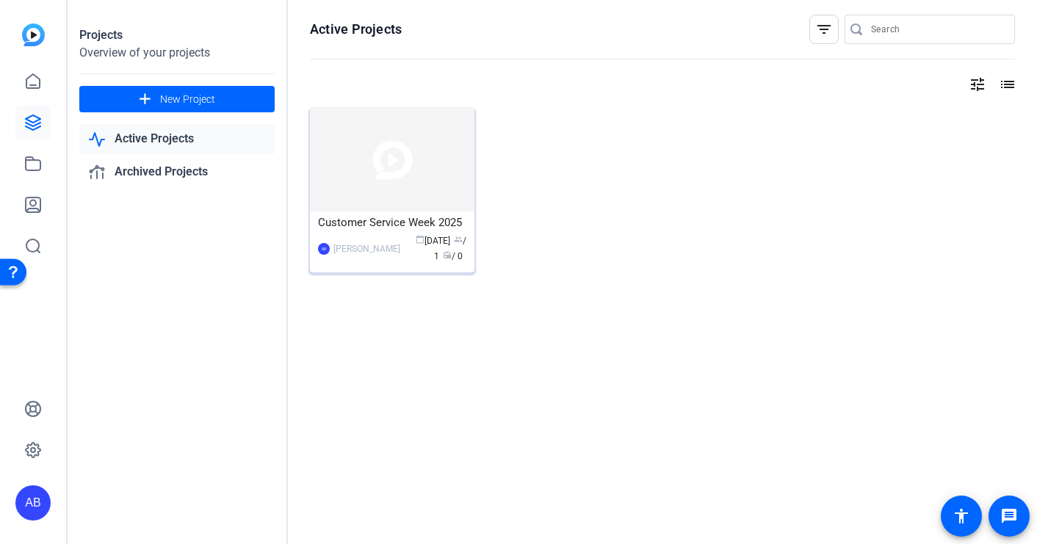 Image resolution: width=1037 pixels, height=544 pixels. I want to click on mat-icon: tune, so click(977, 84).